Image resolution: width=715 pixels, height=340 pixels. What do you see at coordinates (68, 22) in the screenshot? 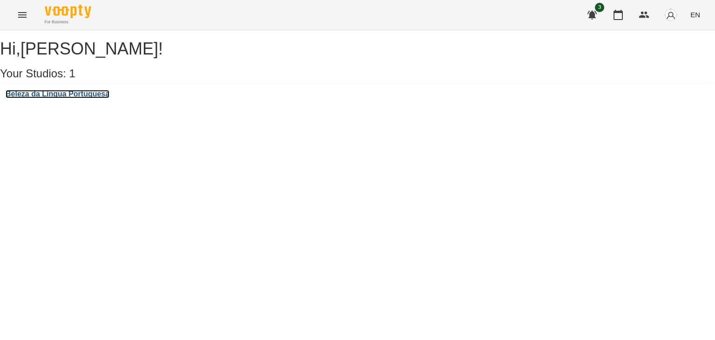
I see `span: For Business` at bounding box center [68, 22].